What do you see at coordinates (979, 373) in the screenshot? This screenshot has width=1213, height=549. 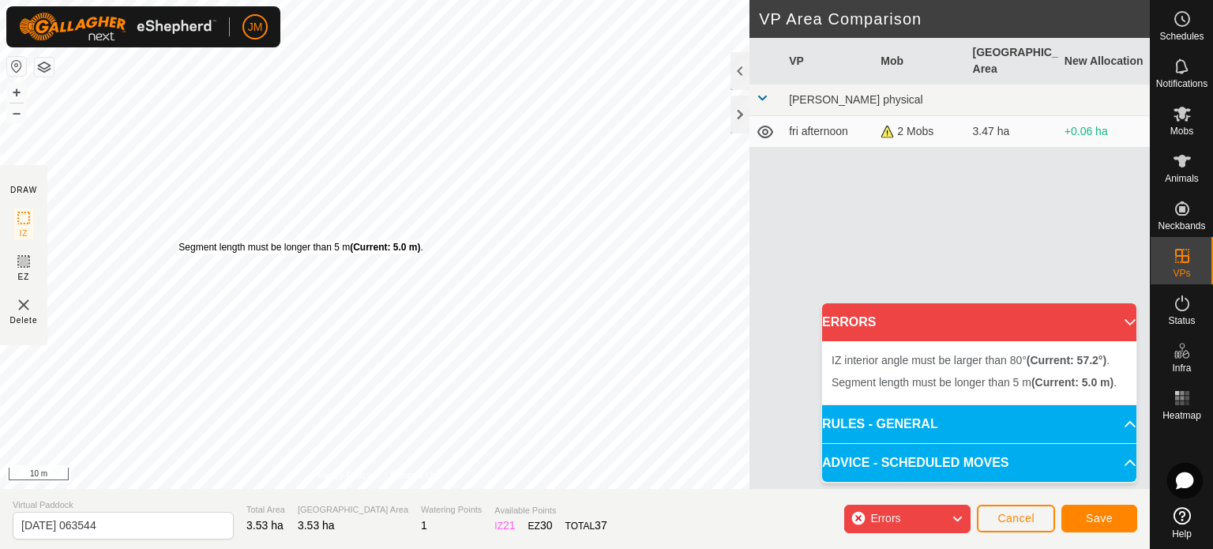 I see `p-accordion-content: ERRORS` at bounding box center [979, 373].